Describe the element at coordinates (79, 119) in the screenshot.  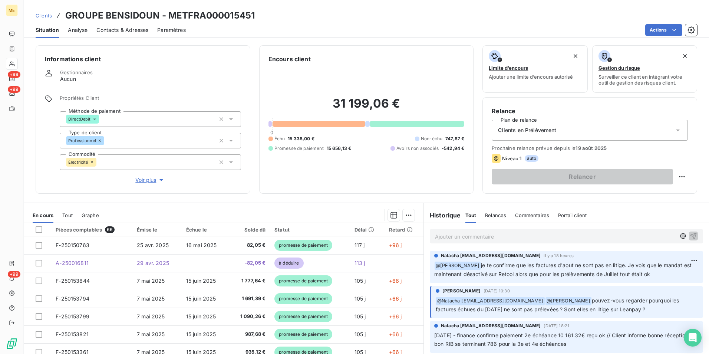
I see `span: DirectDebit` at that location.